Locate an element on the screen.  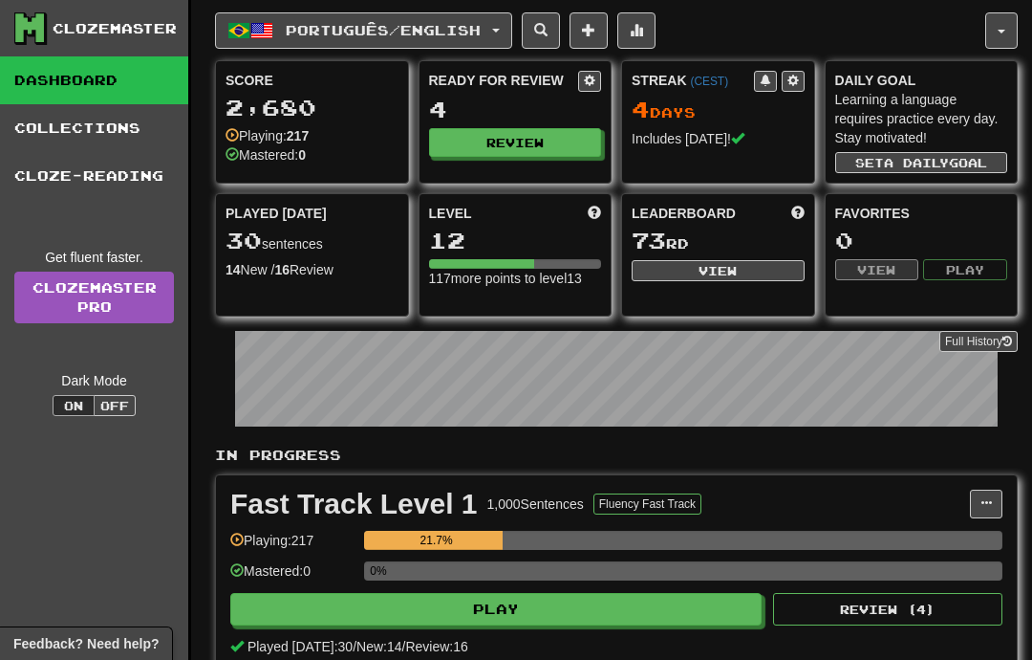
span: Review: 16 is located at coordinates (436, 646).